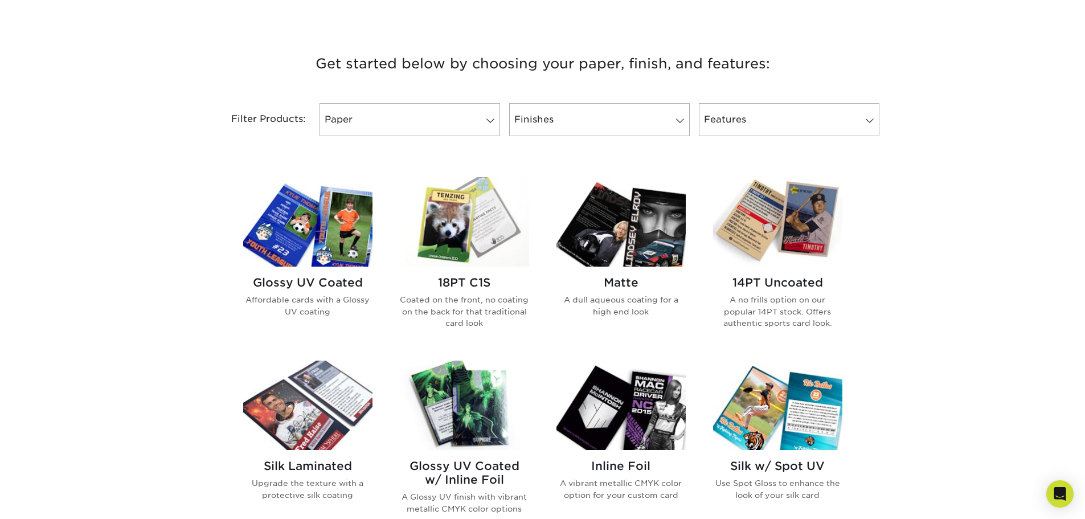 The height and width of the screenshot is (519, 1085). What do you see at coordinates (308, 305) in the screenshot?
I see `p: Affordable cards with a Glossy UV coating` at bounding box center [308, 305].